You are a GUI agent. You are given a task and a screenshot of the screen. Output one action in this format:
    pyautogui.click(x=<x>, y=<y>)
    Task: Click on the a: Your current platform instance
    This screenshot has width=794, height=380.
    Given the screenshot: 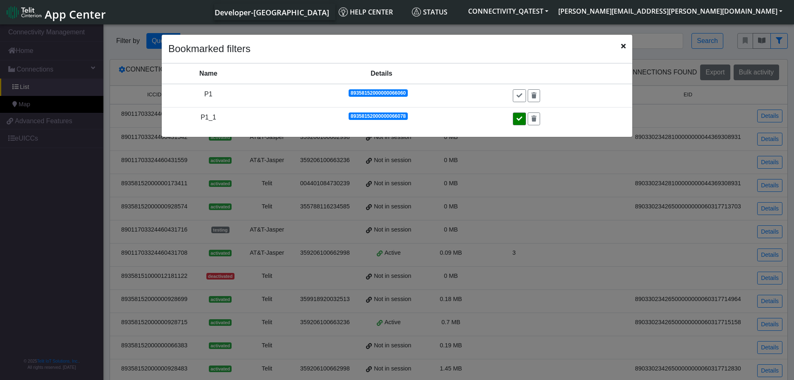 What is the action you would take?
    pyautogui.click(x=271, y=12)
    